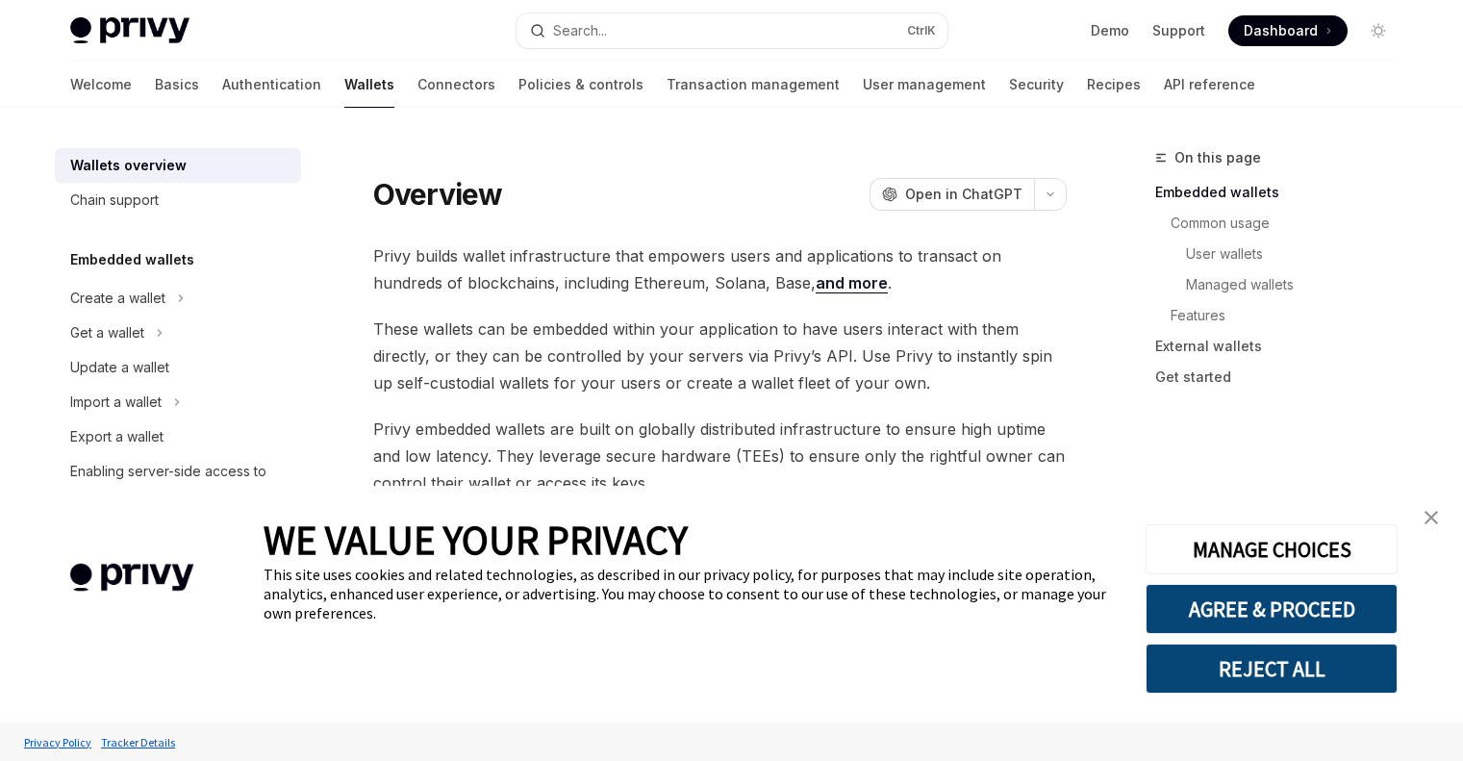  Describe the element at coordinates (925, 85) in the screenshot. I see `a: User management` at that location.